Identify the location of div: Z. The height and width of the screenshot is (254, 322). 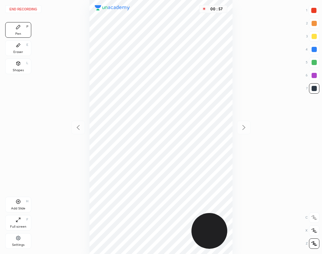
(312, 244).